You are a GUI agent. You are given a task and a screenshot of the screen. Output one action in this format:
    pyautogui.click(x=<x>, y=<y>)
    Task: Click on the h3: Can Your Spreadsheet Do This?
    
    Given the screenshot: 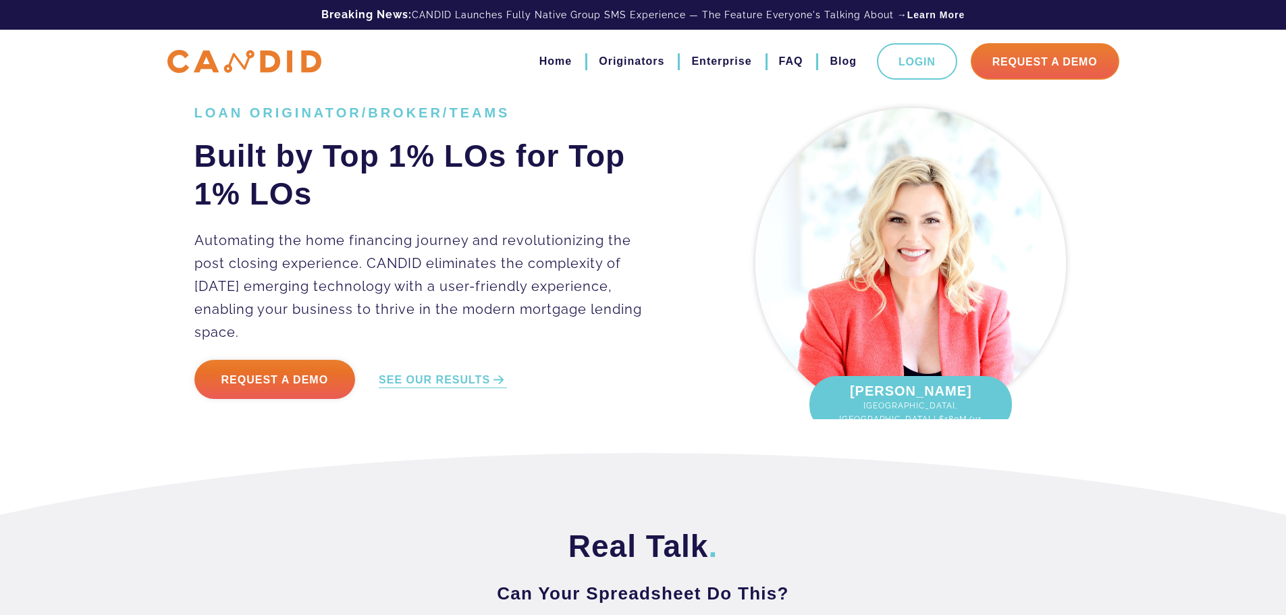 What is the action you would take?
    pyautogui.click(x=643, y=594)
    